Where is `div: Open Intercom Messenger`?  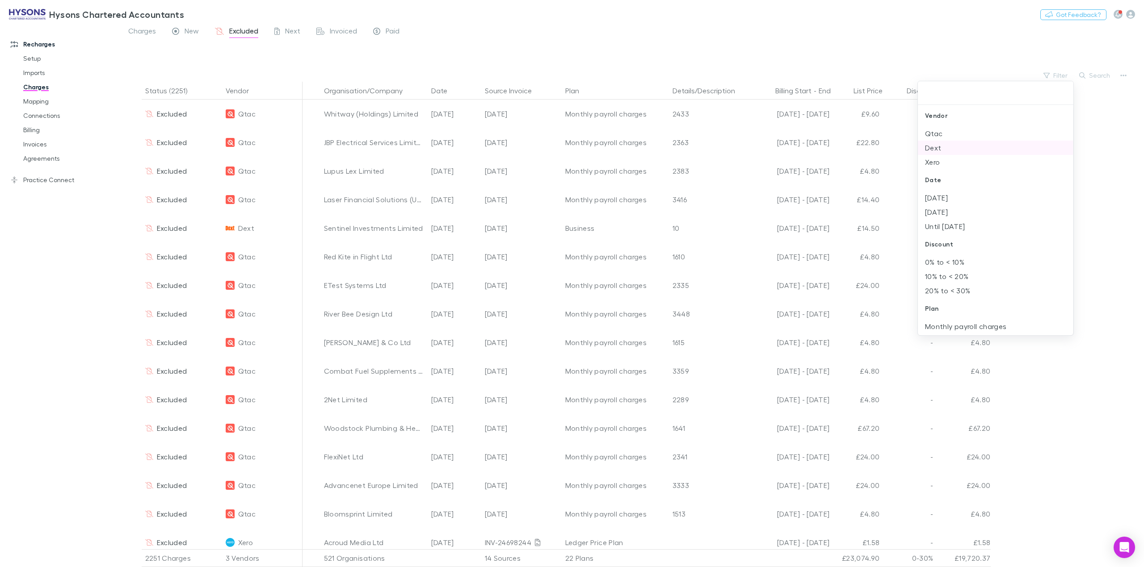
div: Open Intercom Messenger is located at coordinates (1124, 548).